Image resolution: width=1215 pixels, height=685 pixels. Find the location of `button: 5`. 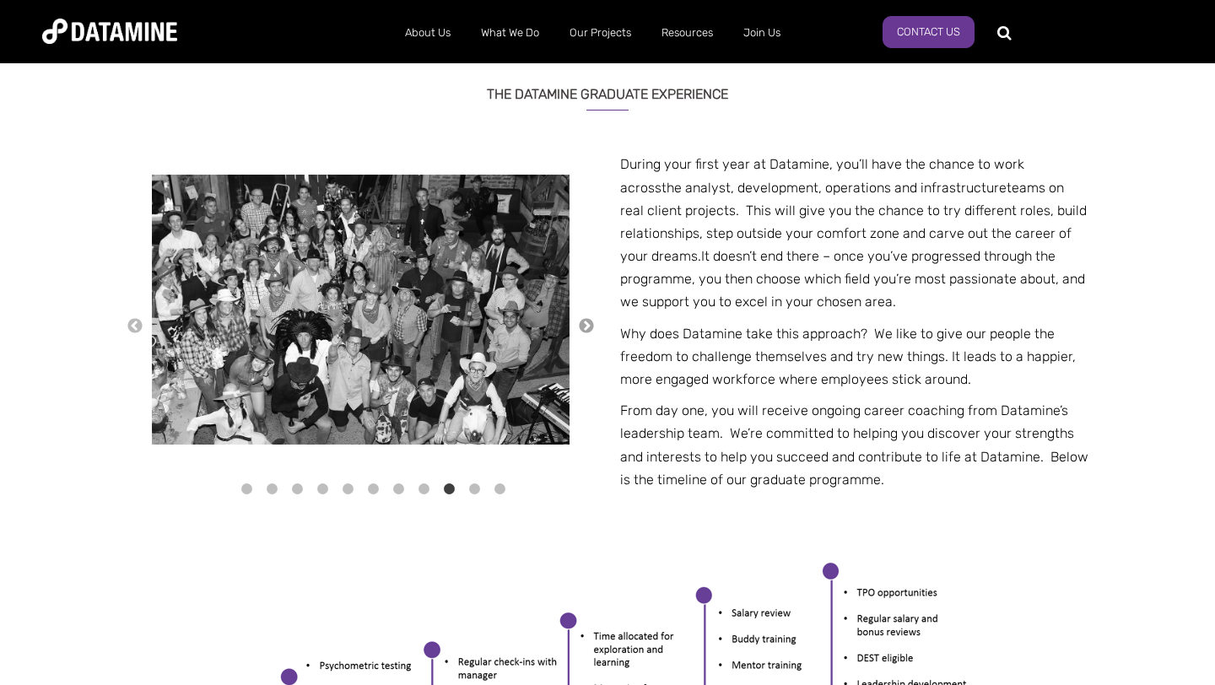

button: 5 is located at coordinates (348, 489).